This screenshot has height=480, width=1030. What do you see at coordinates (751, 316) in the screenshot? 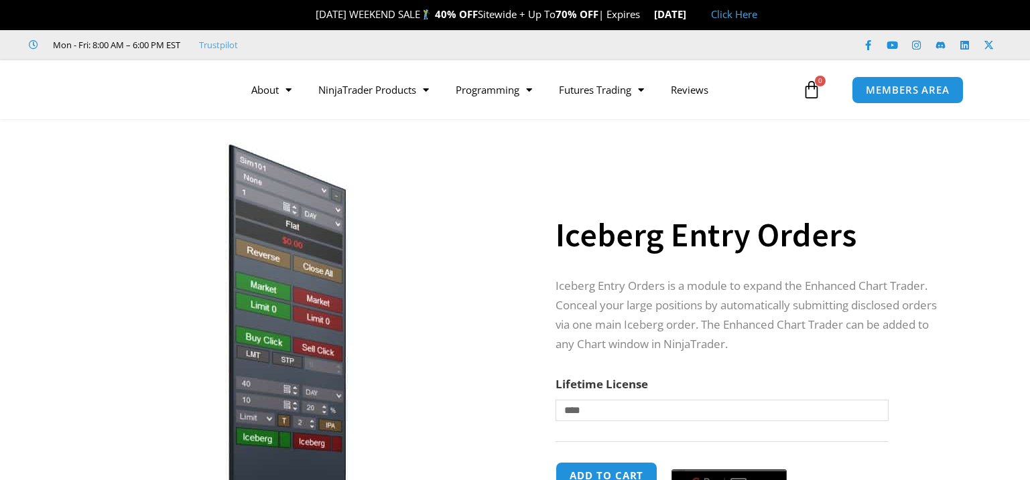
I see `p: Iceberg Entry Orders is a module to expand the Enhanced Chart Trader. Conceal your large position...` at bounding box center [751, 316].